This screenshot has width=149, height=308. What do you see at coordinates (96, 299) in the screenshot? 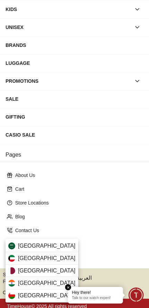
I see `p: Talk to our watch expert!` at bounding box center [96, 299].